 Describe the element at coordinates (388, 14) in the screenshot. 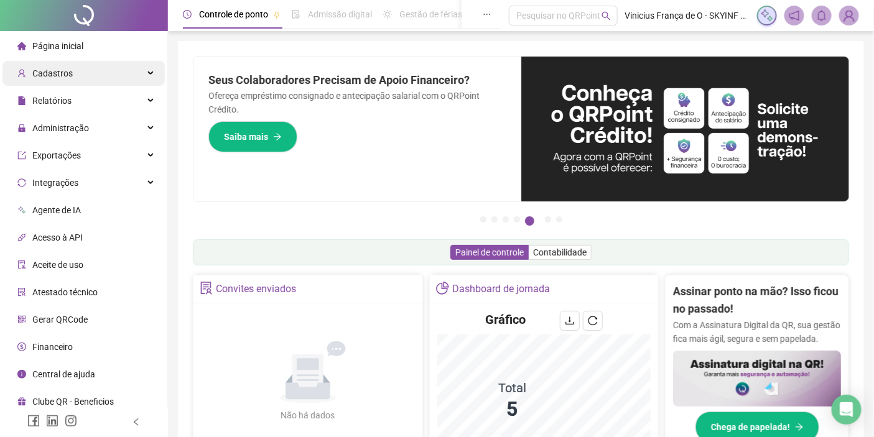

I see `span: sun` at that location.